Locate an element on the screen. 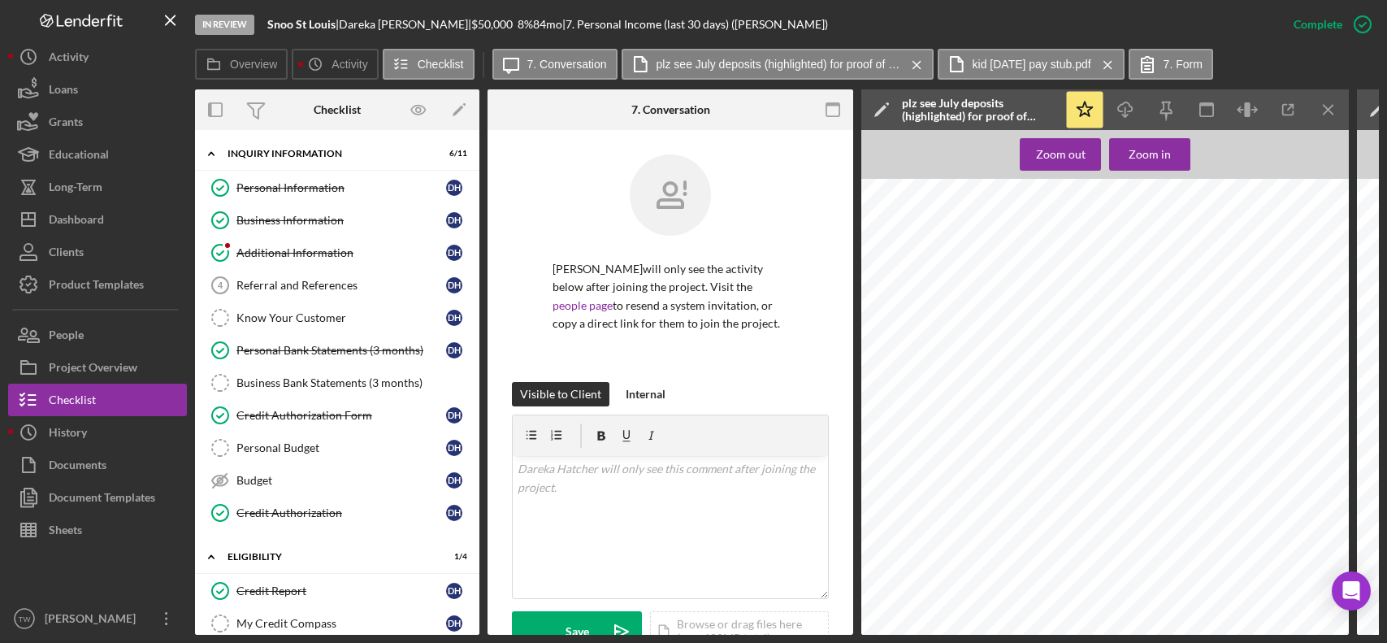  a: My Credit CompassDH is located at coordinates (337, 623).